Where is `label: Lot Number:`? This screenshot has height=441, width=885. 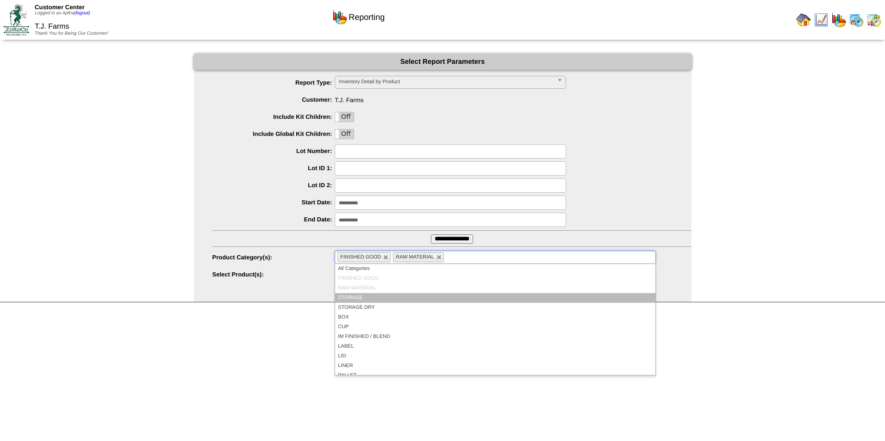 label: Lot Number: is located at coordinates (273, 151).